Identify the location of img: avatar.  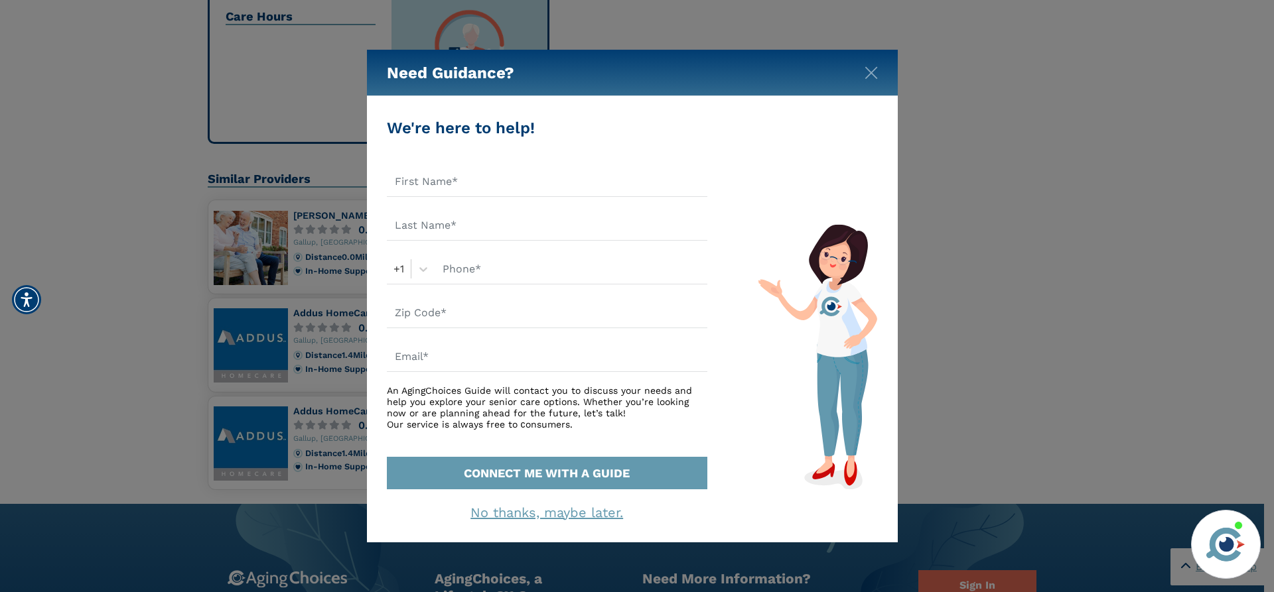
(1225, 545).